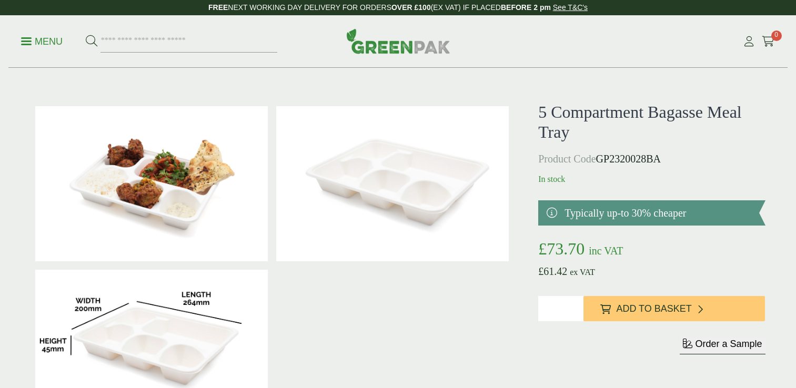 The height and width of the screenshot is (388, 796). Describe the element at coordinates (151, 184) in the screenshot. I see `img: 5 Compartment Bagasse Meal Tray With Food Contents 2320028BA` at that location.